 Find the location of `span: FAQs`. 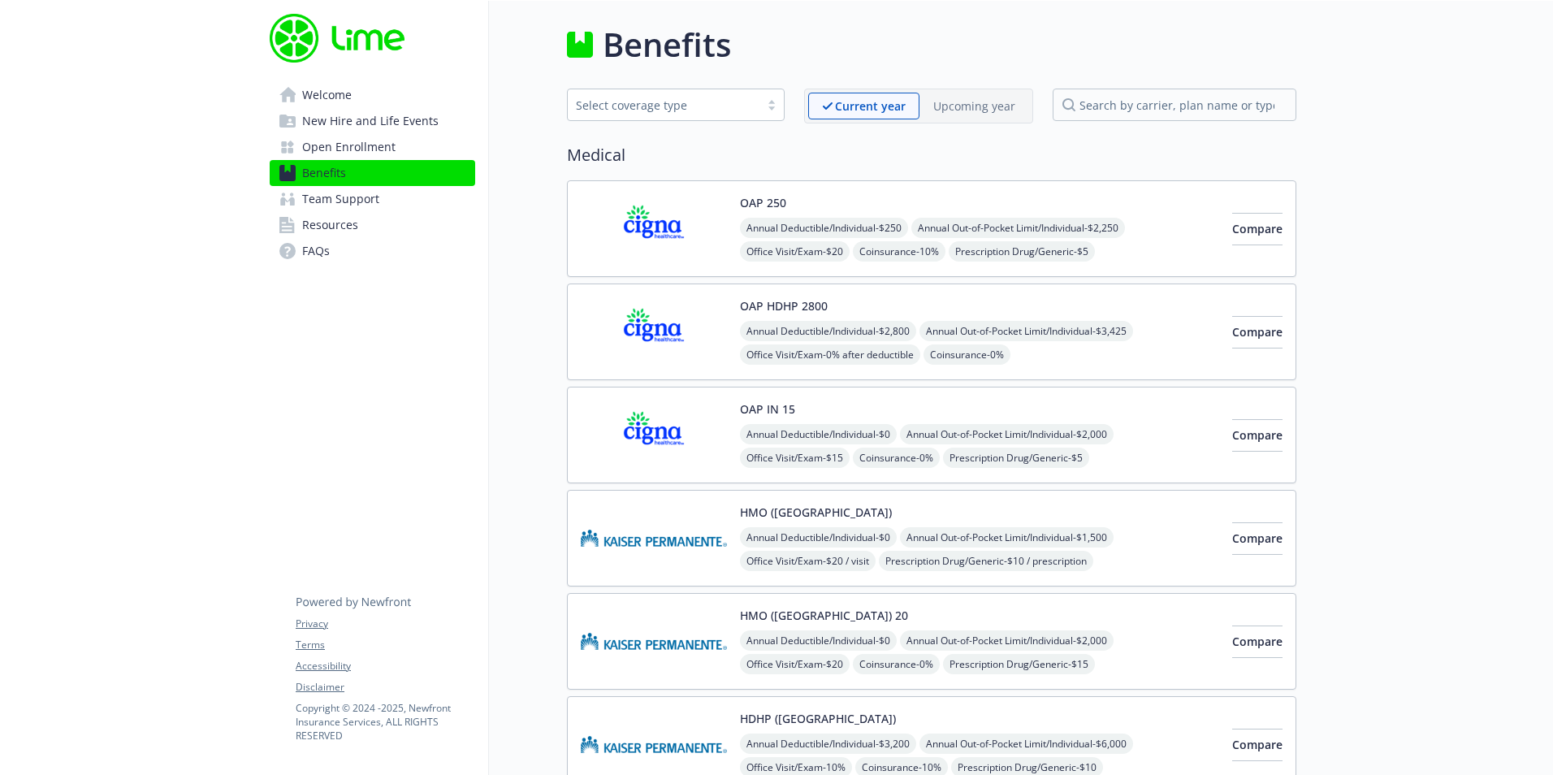

span: FAQs is located at coordinates (316, 251).